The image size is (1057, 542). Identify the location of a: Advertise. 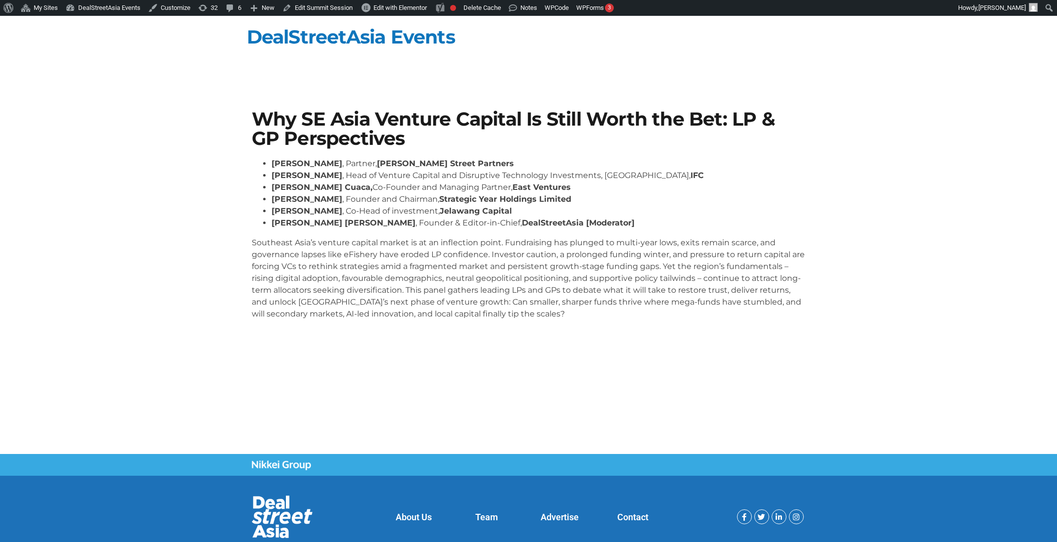
(559, 517).